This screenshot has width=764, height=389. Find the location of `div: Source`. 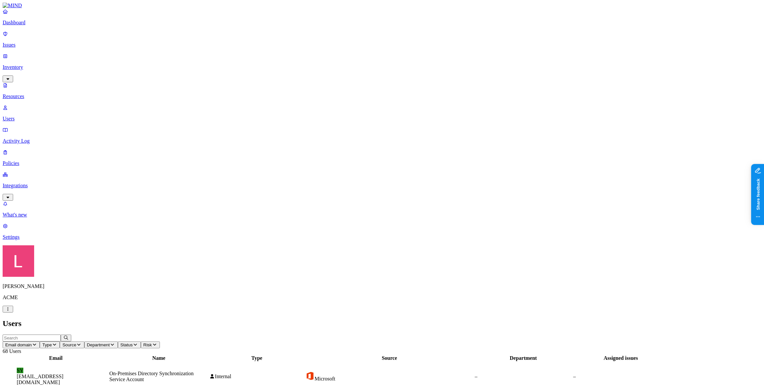

div: Source is located at coordinates (389, 358).